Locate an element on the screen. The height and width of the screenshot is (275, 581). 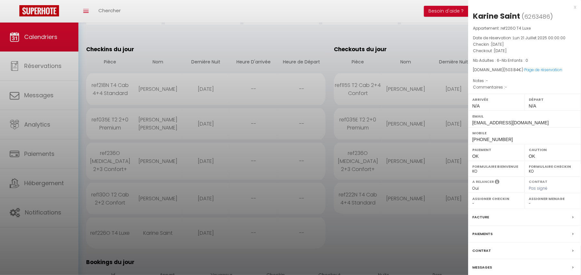
p: Notes : is located at coordinates (525, 81).